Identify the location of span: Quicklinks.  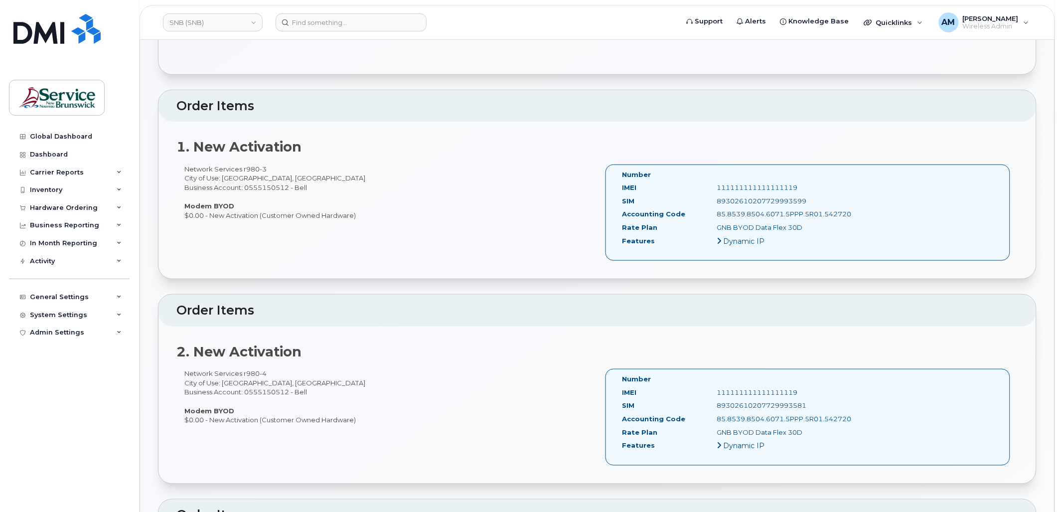
(894, 22).